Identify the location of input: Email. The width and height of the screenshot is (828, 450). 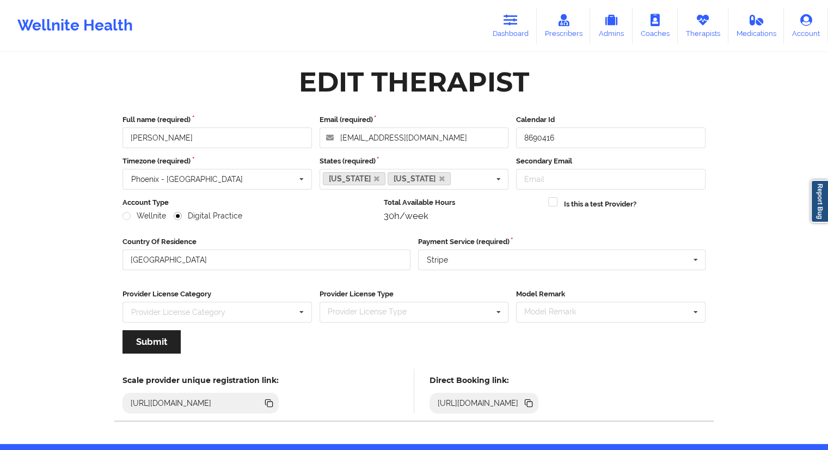
(611, 179).